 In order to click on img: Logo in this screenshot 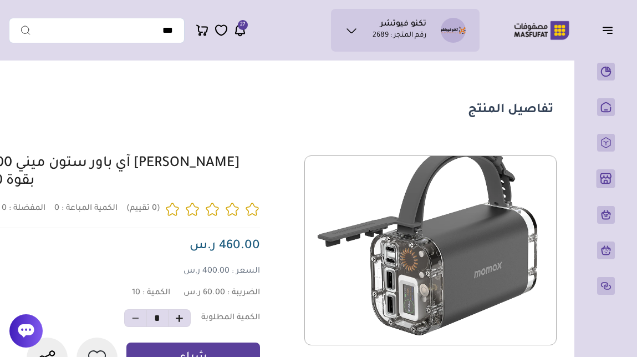, I will do `click(542, 30)`.